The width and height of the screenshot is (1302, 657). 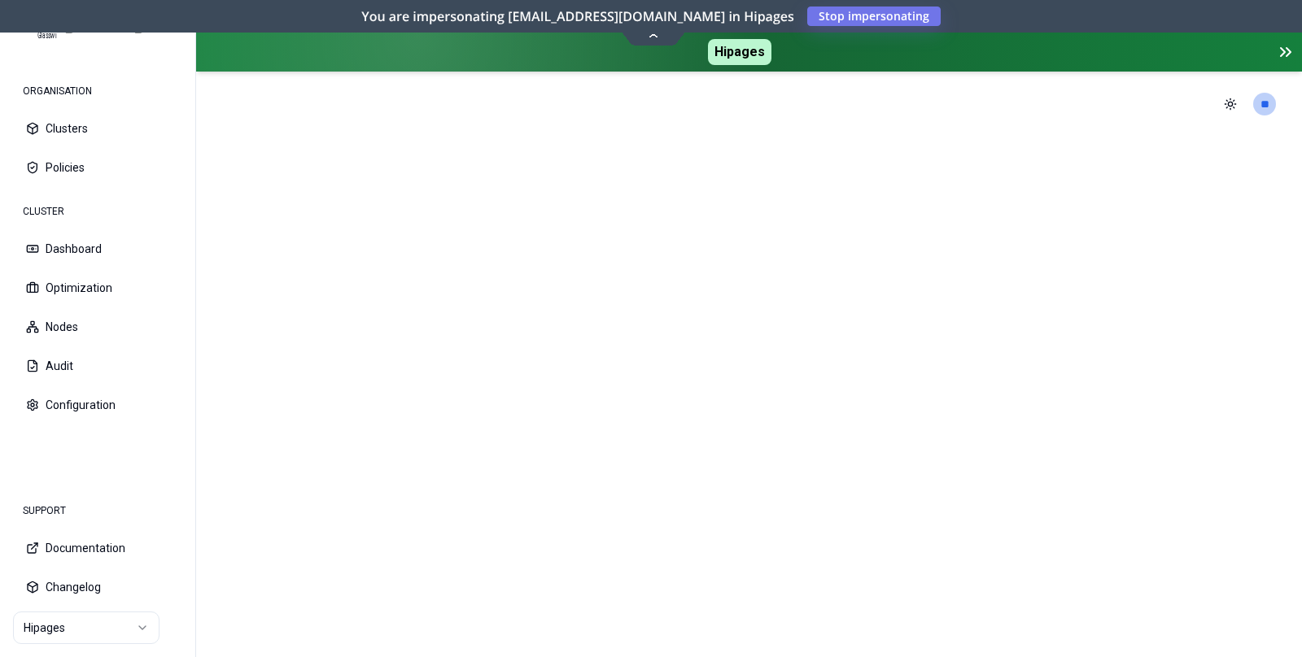 What do you see at coordinates (98, 288) in the screenshot?
I see `button: Optimization` at bounding box center [98, 288].